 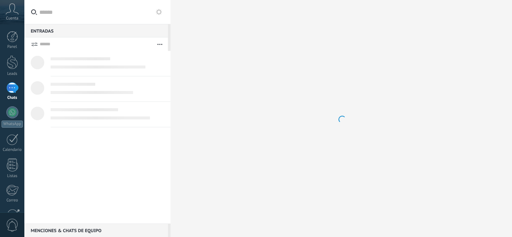 What do you see at coordinates (12, 150) in the screenshot?
I see `div: Calendario` at bounding box center [12, 150].